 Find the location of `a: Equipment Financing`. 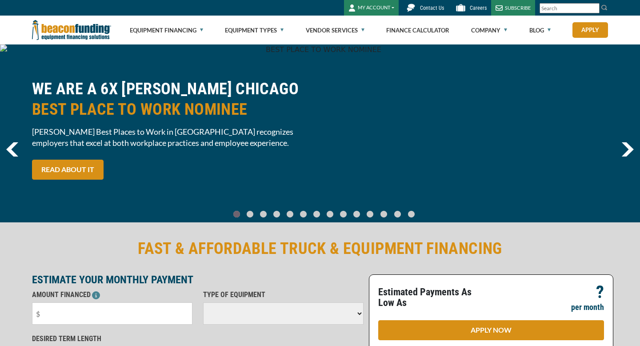

a: Equipment Financing is located at coordinates (166, 30).